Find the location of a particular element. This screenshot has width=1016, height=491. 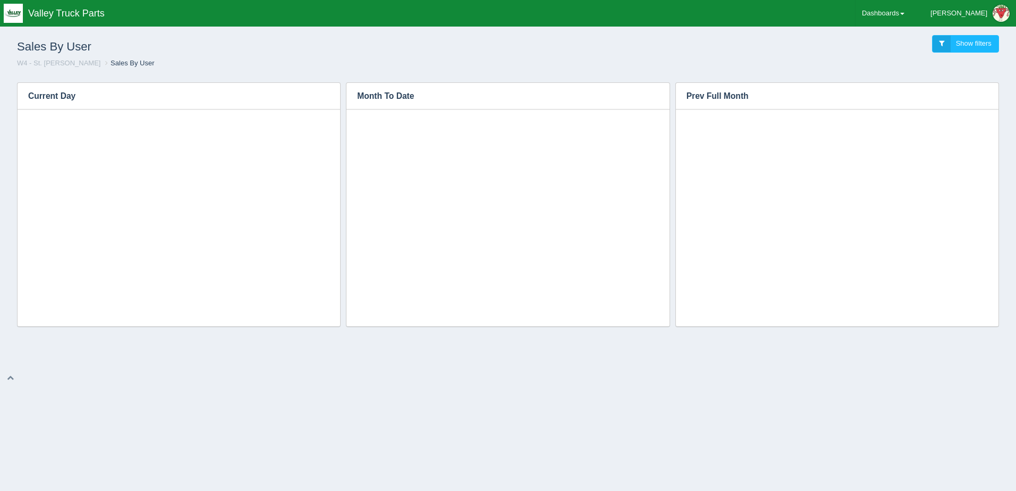

img: q1blfpkbivjhsugxdrfq.png is located at coordinates (13, 13).